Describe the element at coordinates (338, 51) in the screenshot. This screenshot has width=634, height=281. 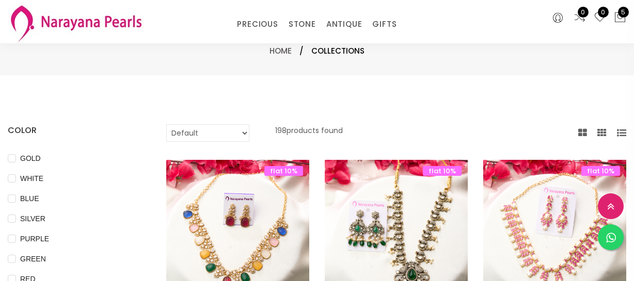
I see `span: Collections` at that location.